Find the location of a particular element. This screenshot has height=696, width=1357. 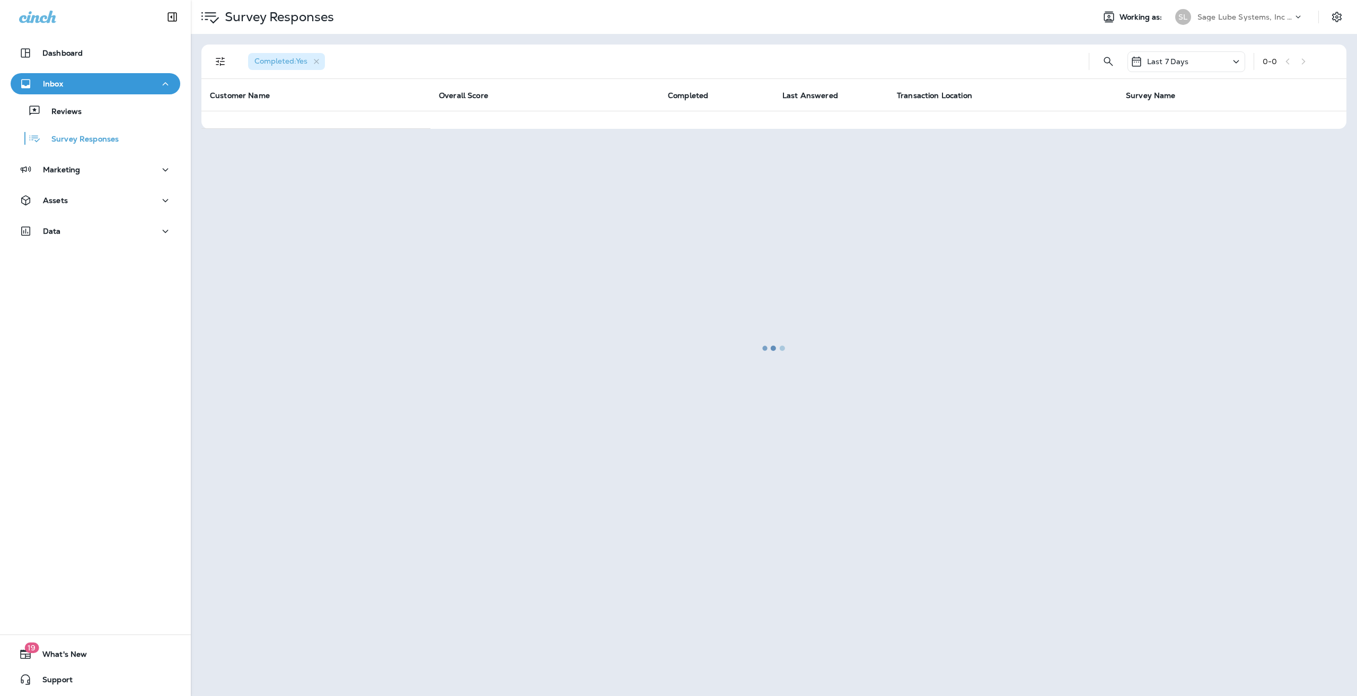

p: Reviews is located at coordinates (61, 112).